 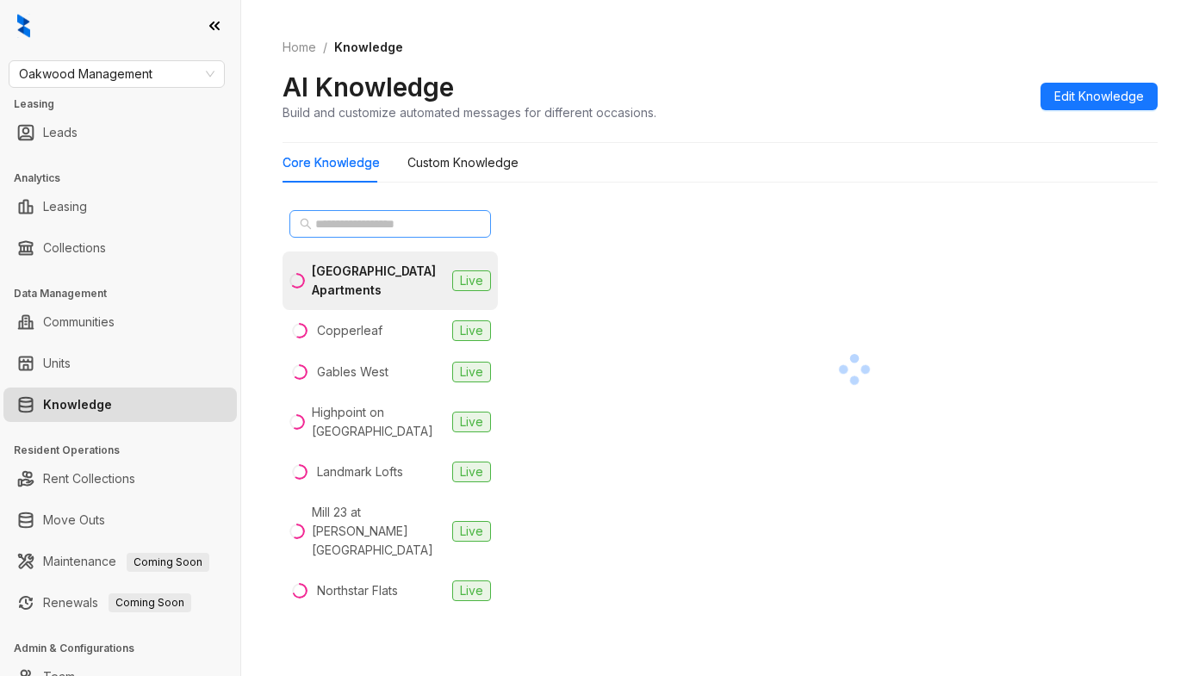 What do you see at coordinates (23, 26) in the screenshot?
I see `img: logo` at bounding box center [23, 26].